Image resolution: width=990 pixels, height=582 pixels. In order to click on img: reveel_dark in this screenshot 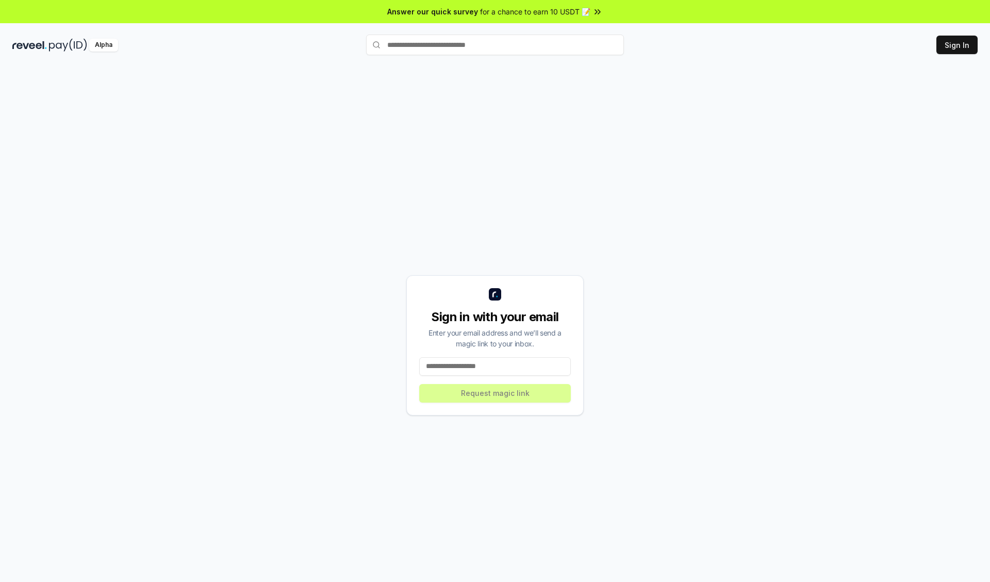, I will do `click(29, 45)`.